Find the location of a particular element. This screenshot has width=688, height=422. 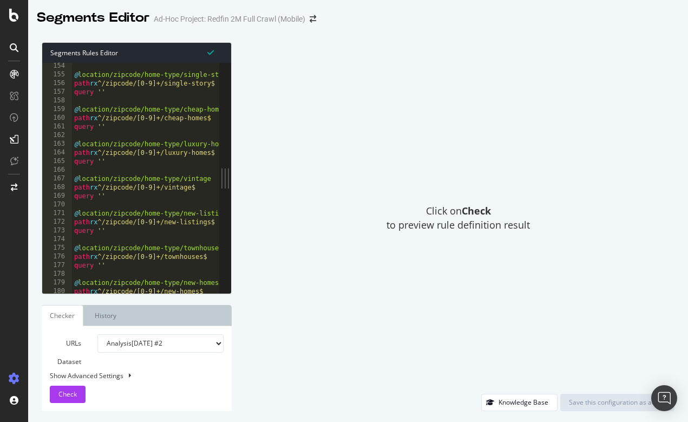

div: 160 is located at coordinates (57, 118).